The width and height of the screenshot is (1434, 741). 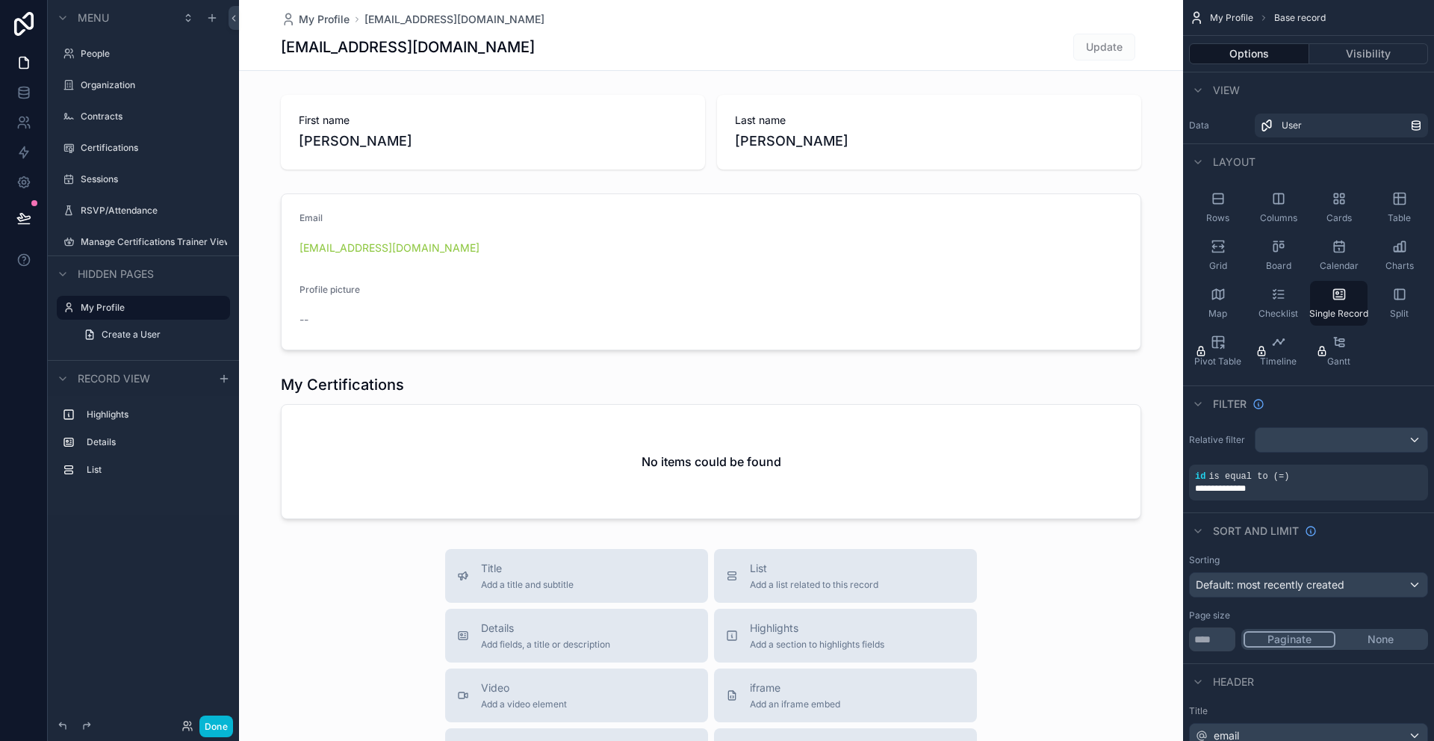 I want to click on a: User, so click(x=1342, y=126).